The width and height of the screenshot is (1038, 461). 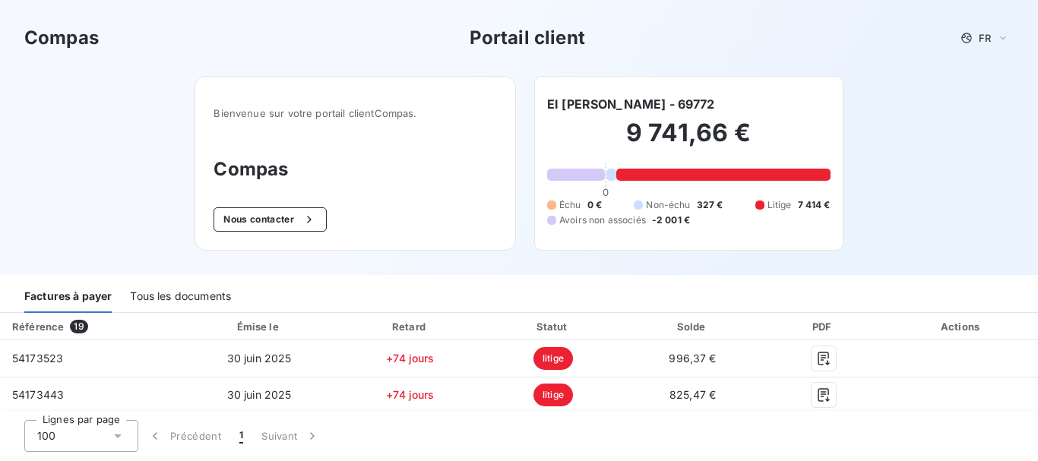 I want to click on span: 0, so click(x=606, y=192).